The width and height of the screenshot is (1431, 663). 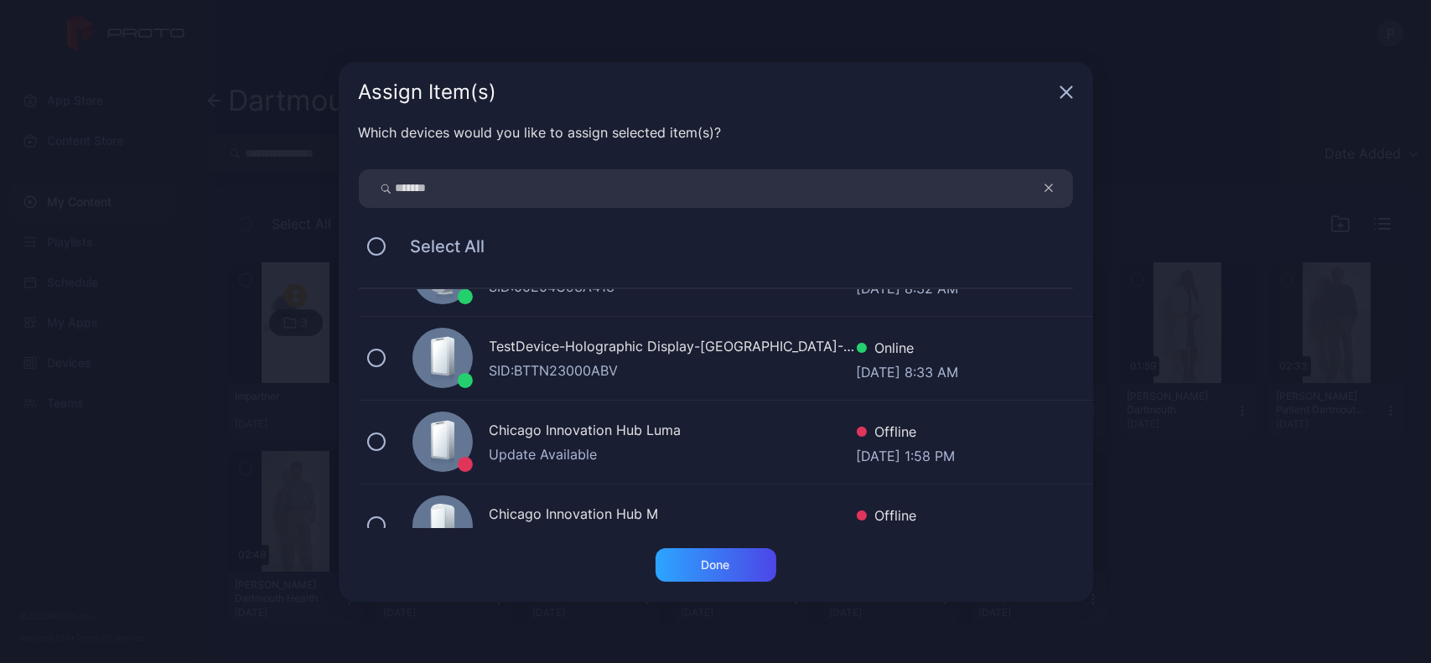 What do you see at coordinates (673, 371) in the screenshot?
I see `div: SID: BTTN23000ABV` at bounding box center [673, 371].